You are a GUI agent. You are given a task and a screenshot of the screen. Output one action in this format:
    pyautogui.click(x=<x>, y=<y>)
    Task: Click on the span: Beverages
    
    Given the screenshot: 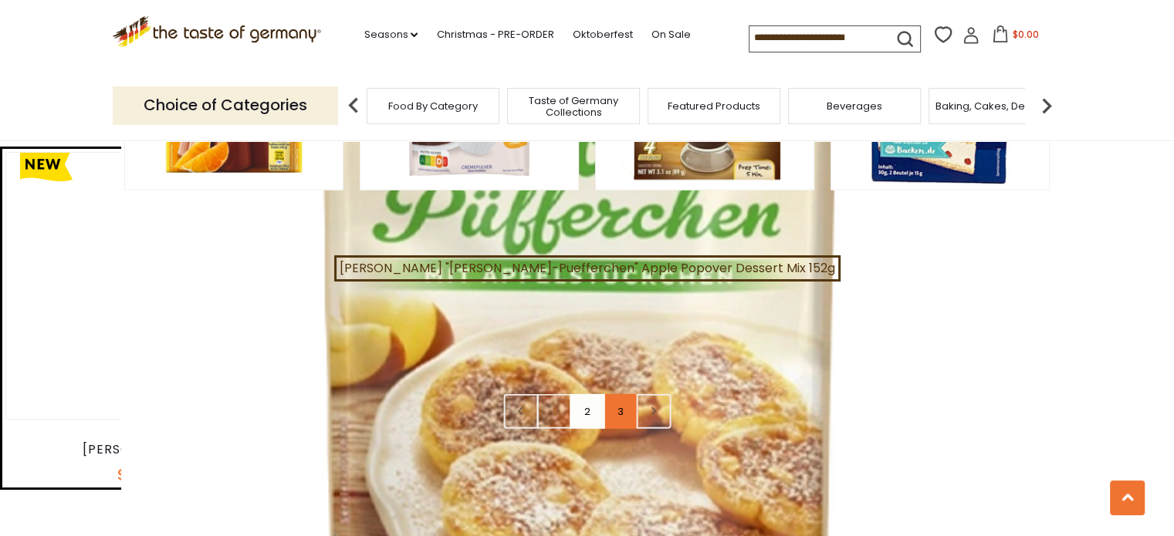 What is the action you would take?
    pyautogui.click(x=854, y=106)
    